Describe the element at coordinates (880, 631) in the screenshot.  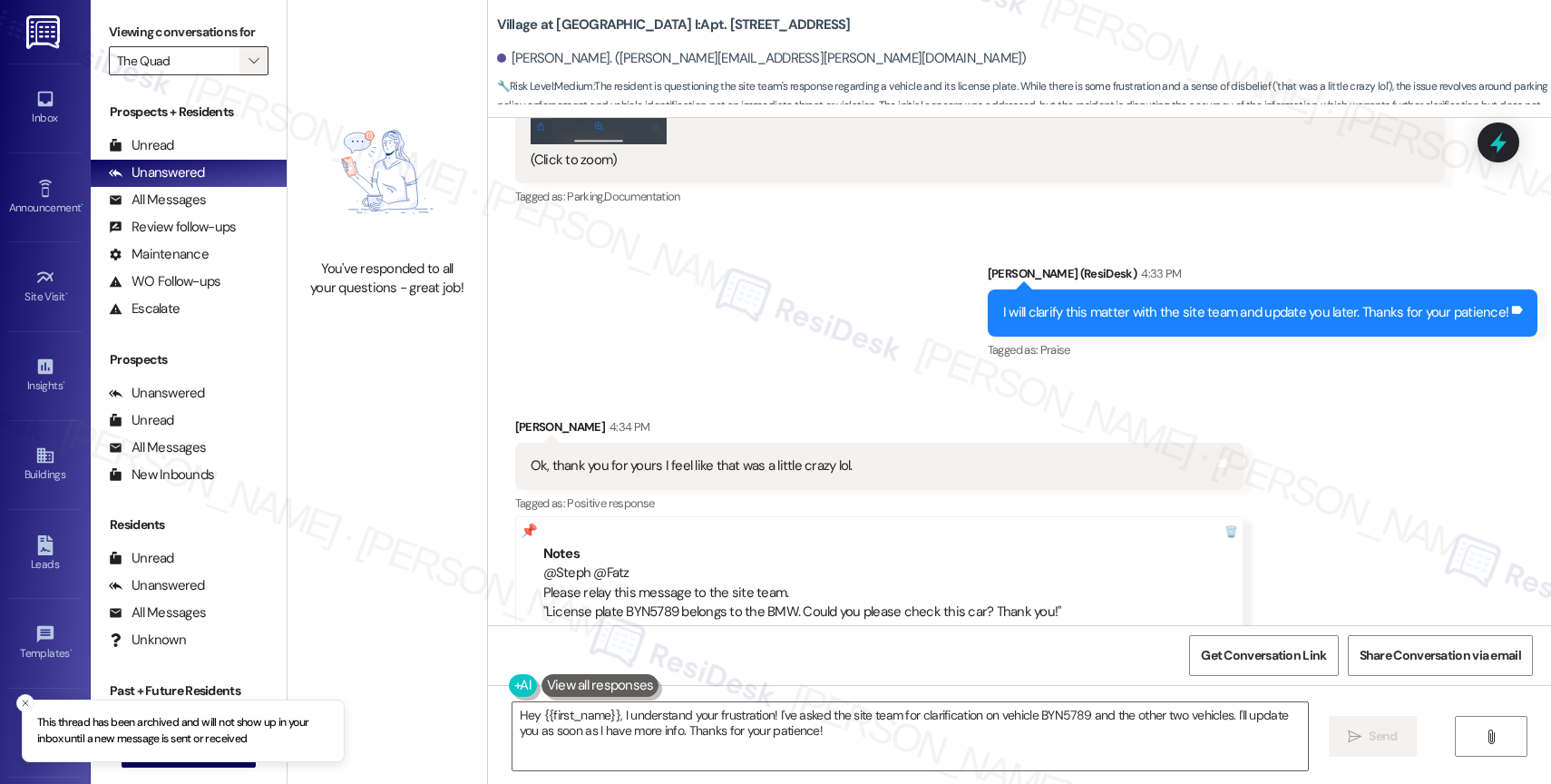
I see `div: @Steph @Fatz Please relay this message to the site team. "License plate BYN5789 belongs to the BM...` at that location.